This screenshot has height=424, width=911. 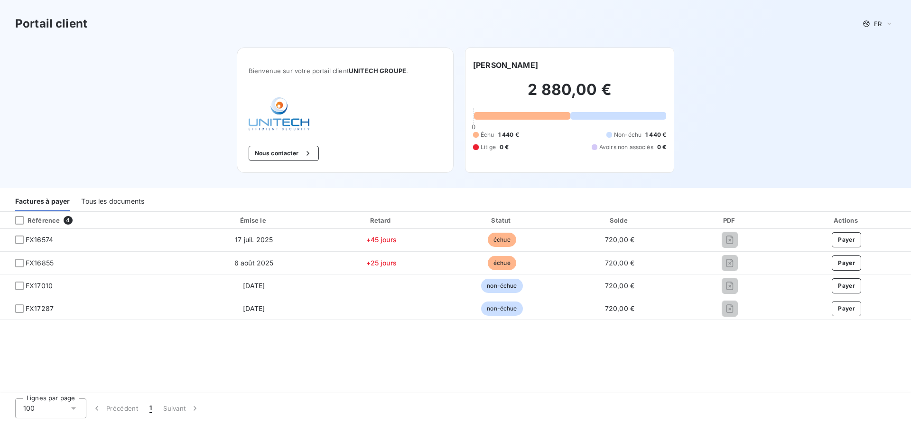 I want to click on img: Company logo, so click(x=279, y=114).